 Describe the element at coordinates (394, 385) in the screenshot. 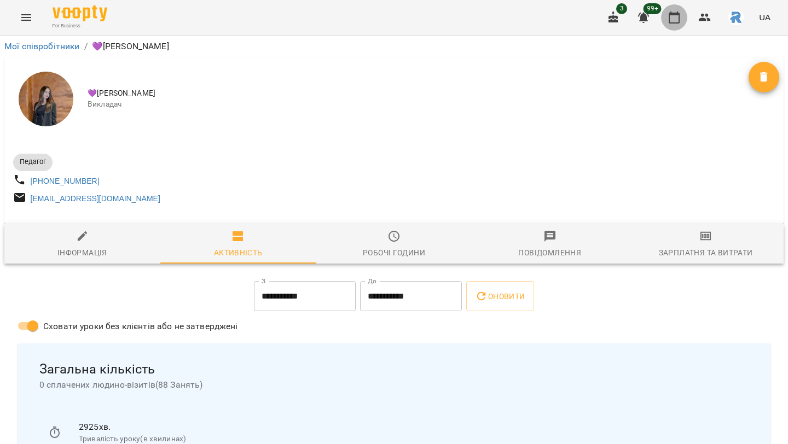

I see `span: 0 сплачених людино-візитів ( 88 Занять )` at that location.